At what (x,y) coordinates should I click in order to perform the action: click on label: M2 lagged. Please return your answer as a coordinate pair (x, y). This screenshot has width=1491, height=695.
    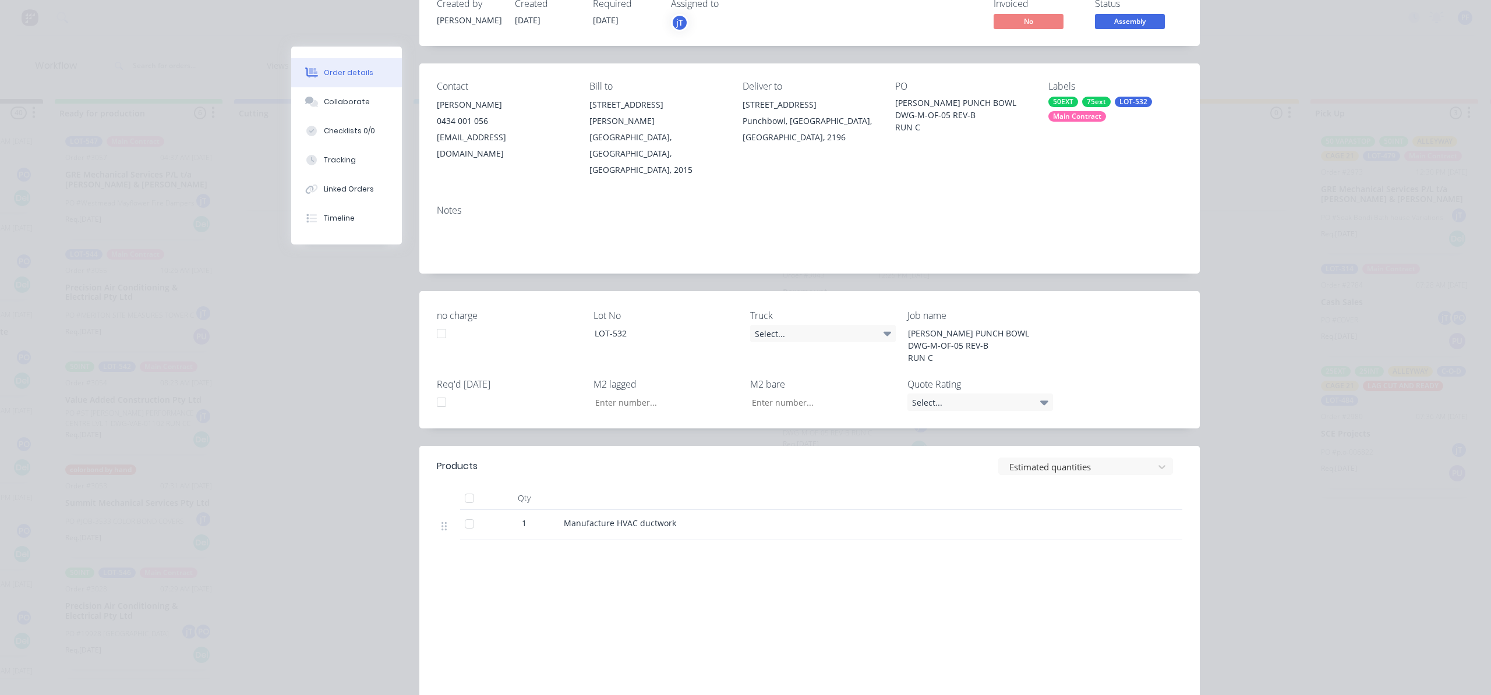
    Looking at the image, I should click on (666, 384).